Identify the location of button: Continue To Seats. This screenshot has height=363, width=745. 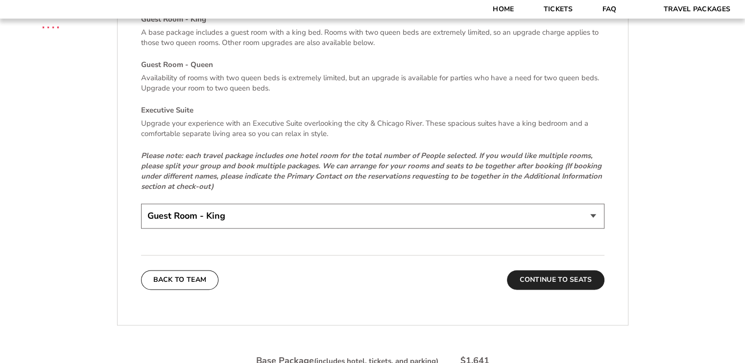
(555, 280).